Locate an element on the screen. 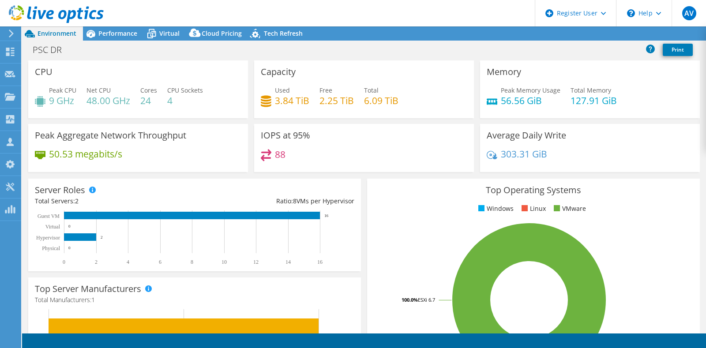 The image size is (706, 348). h3: Memory is located at coordinates (504, 72).